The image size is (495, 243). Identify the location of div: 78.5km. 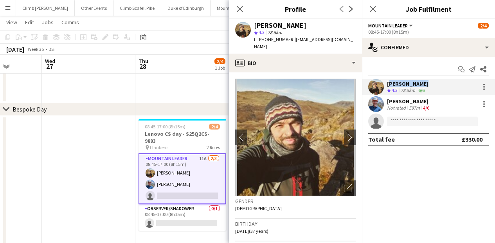
(408, 90).